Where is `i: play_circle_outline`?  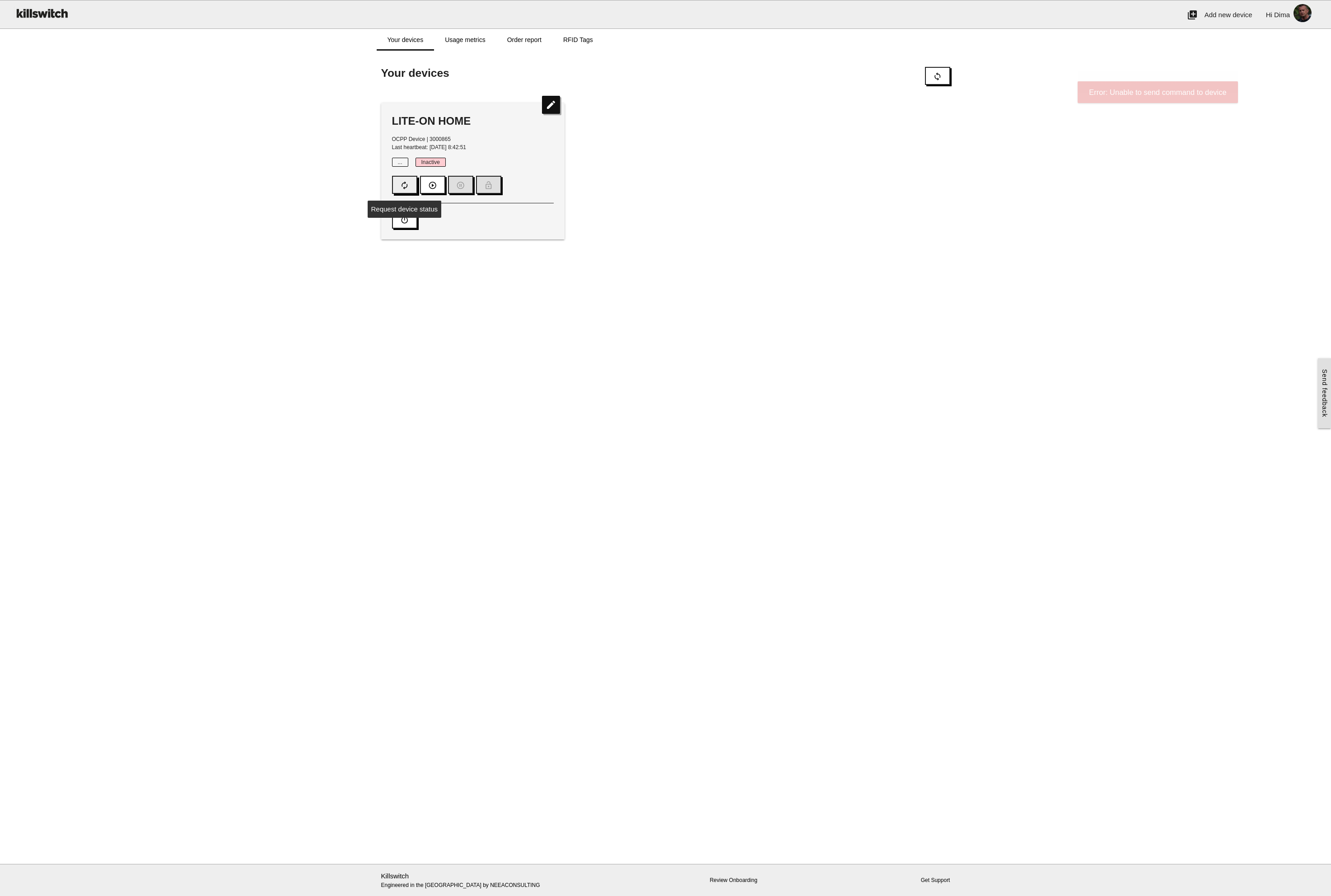
i: play_circle_outline is located at coordinates (432, 185).